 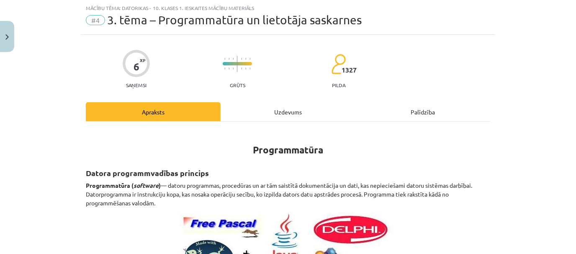 I want to click on div: Mācību tēma: Datorikas - 10. klases 1. ieskaites mācību materiāls, so click(x=288, y=8).